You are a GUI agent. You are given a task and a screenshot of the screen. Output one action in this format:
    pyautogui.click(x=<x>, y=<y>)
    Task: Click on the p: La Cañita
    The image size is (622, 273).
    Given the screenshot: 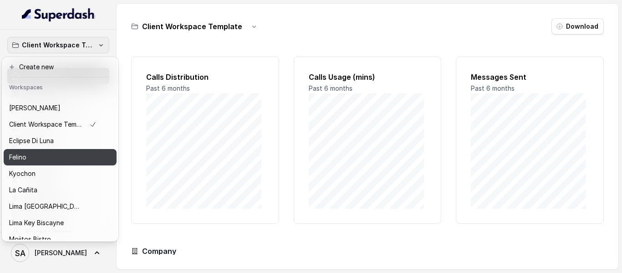 What is the action you would take?
    pyautogui.click(x=23, y=190)
    